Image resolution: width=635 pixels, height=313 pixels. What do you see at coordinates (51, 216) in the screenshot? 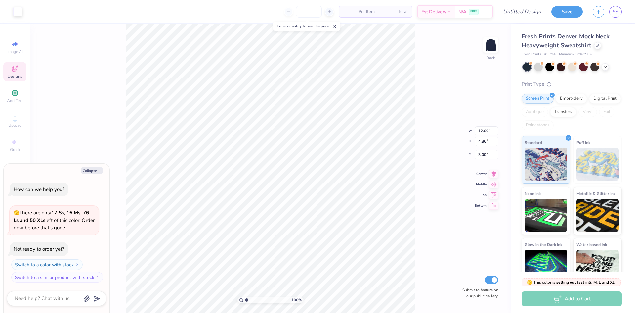
I see `strong: 17 Ss, 16 Ms, 76 Ls and 50 XLs` at bounding box center [51, 216].